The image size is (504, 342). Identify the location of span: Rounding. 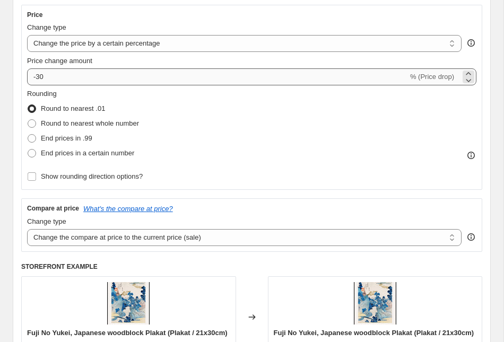
(42, 93).